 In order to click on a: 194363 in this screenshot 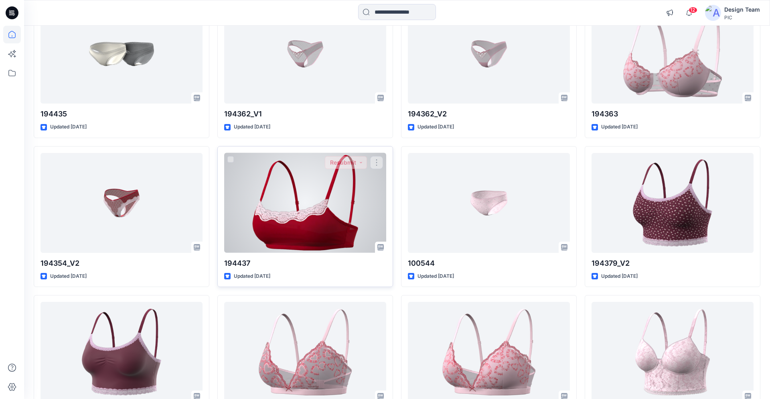, I will do `click(672, 54)`.